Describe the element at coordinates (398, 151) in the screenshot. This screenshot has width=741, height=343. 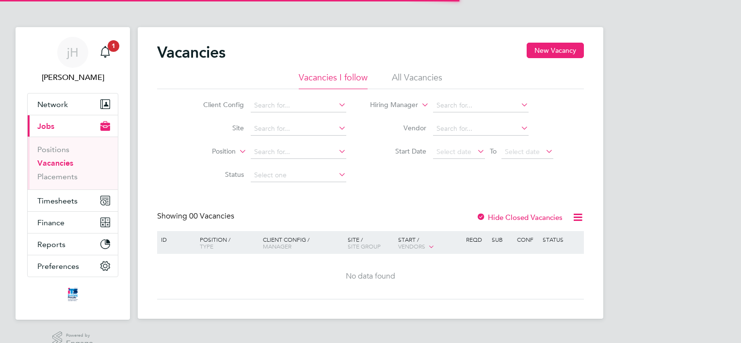
I see `label: Start Date` at that location.